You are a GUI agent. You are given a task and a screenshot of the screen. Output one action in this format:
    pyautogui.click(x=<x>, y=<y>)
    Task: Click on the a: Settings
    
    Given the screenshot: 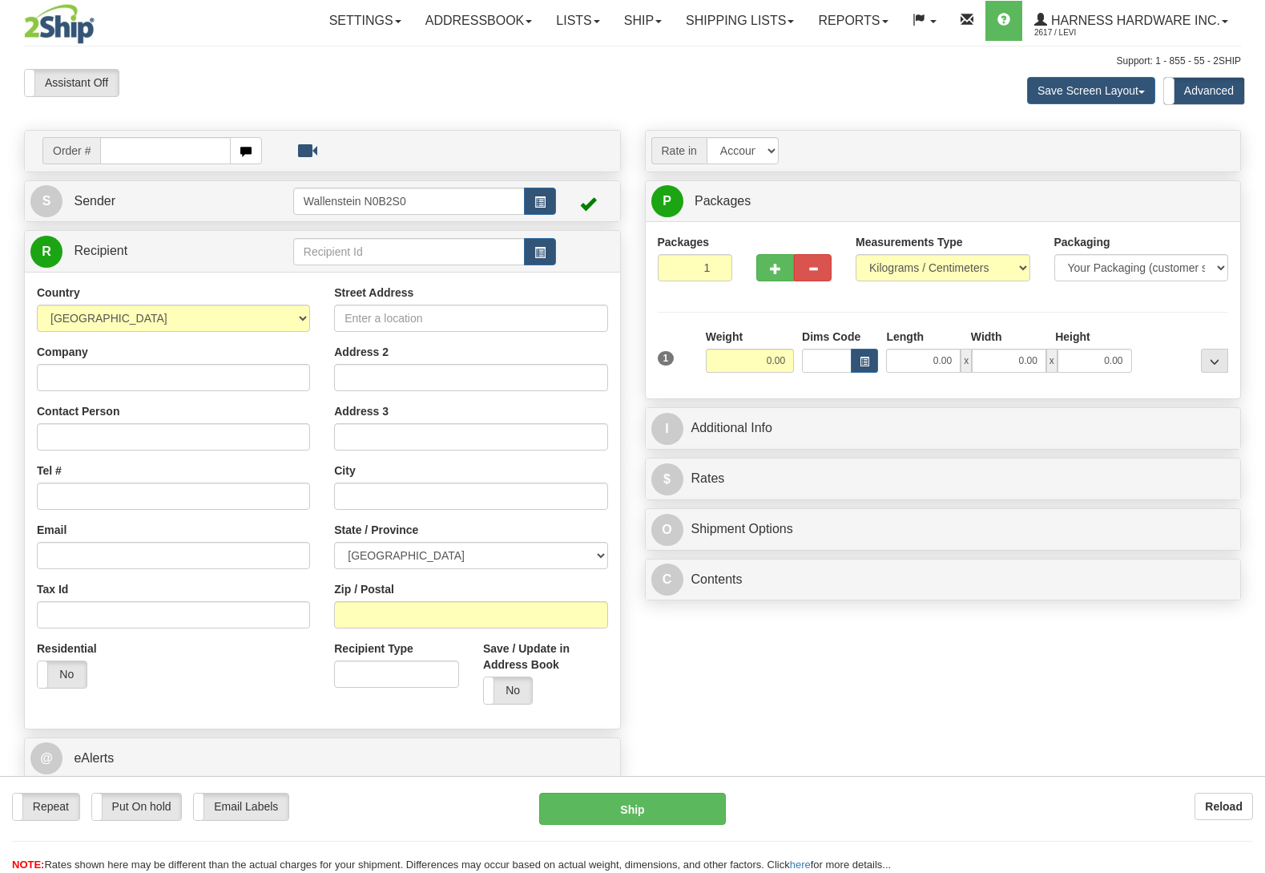 What is the action you would take?
    pyautogui.click(x=365, y=21)
    